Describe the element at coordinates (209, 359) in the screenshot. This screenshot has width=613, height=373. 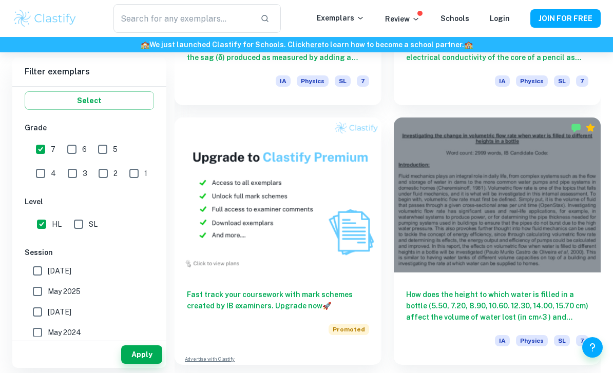
I see `a: Advertise with Clastify` at that location.